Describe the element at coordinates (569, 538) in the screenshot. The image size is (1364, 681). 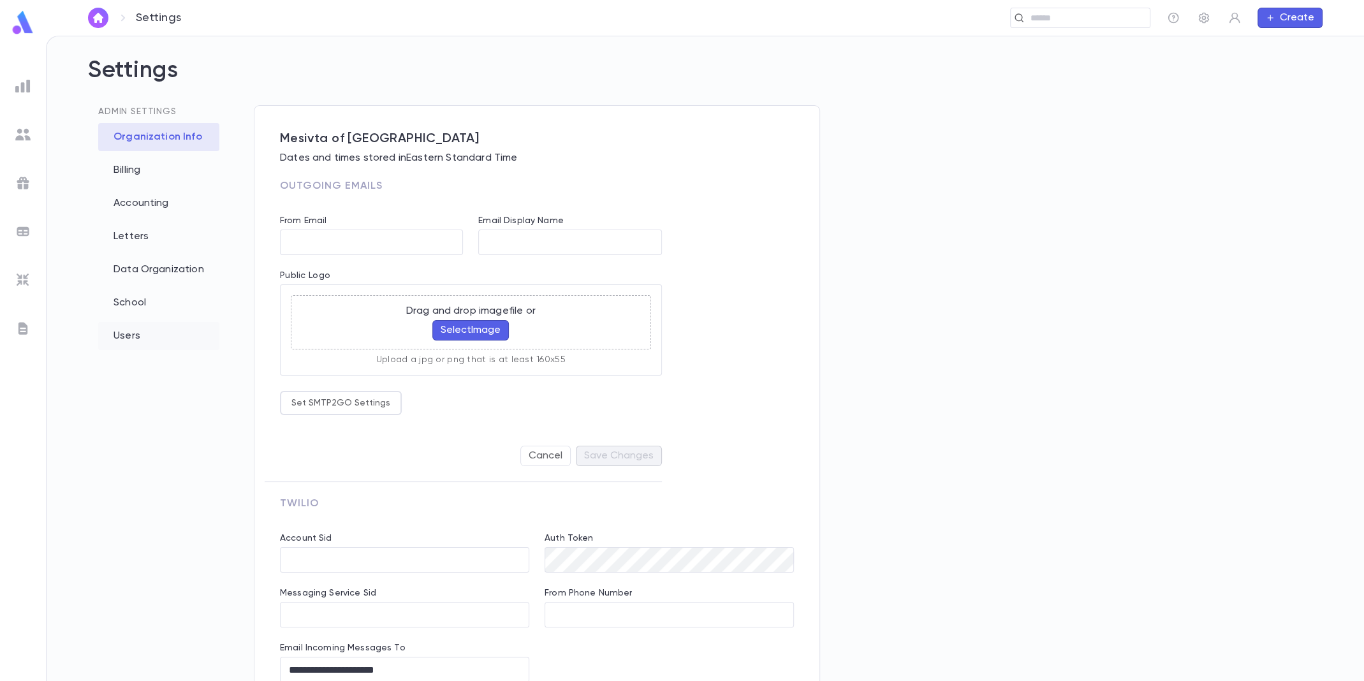
I see `label: Auth Token` at that location.